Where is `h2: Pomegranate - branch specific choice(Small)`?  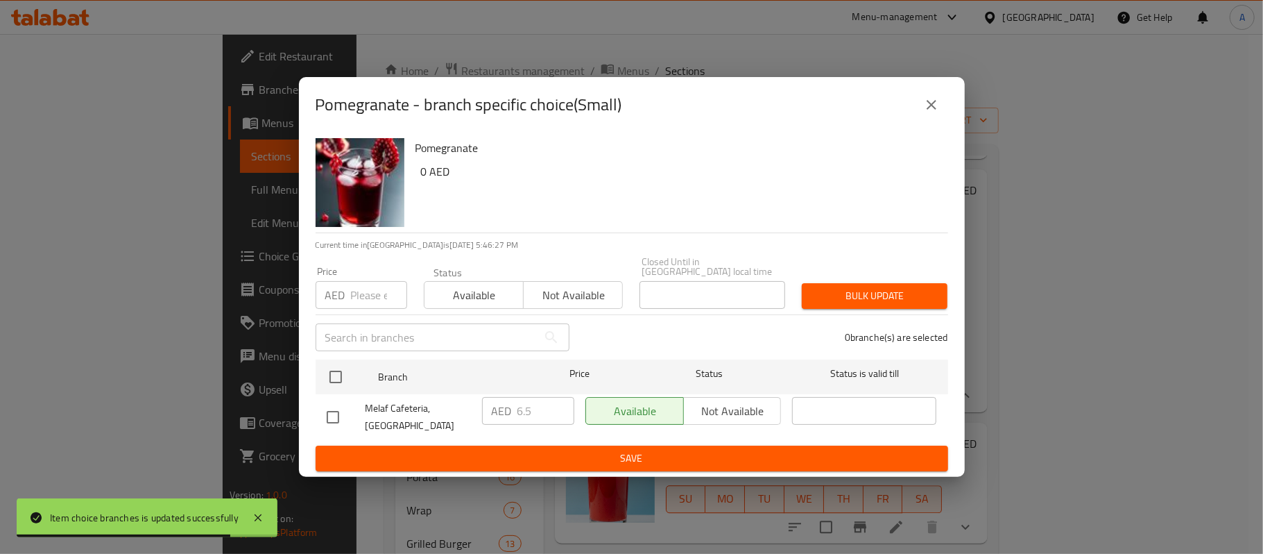 h2: Pomegranate - branch specific choice(Small) is located at coordinates (469, 105).